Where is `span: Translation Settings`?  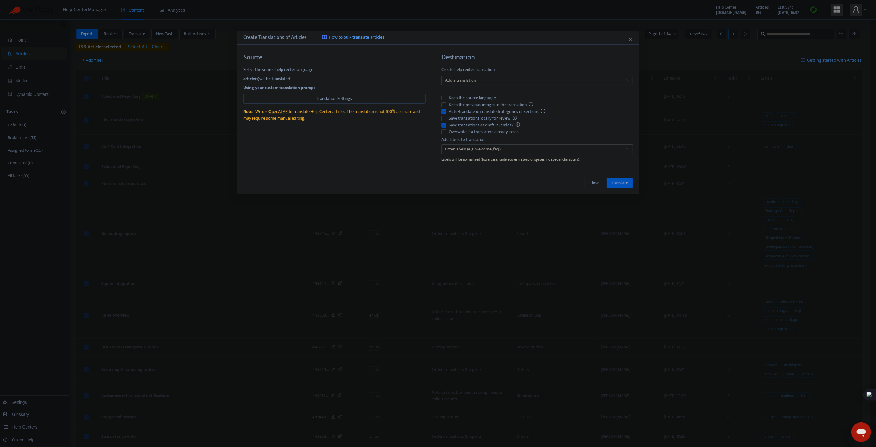 span: Translation Settings is located at coordinates (334, 99).